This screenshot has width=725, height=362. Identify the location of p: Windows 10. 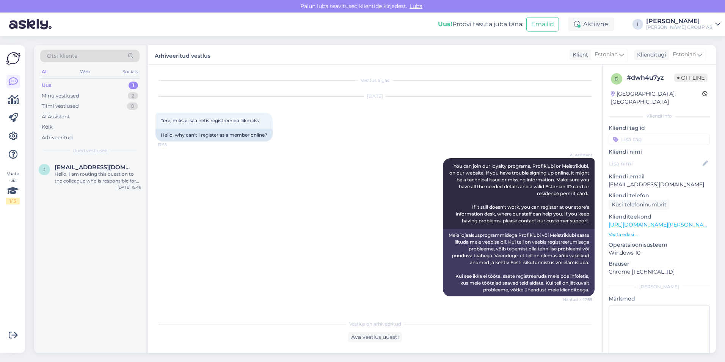
(659, 253).